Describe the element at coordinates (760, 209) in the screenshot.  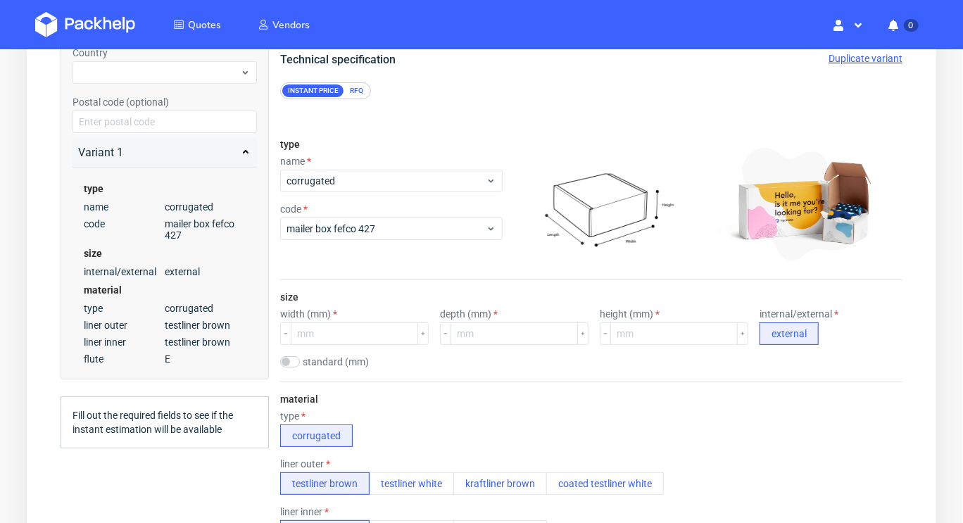
I see `img: corrugated--mailer-box--photo-min.jpg` at that location.